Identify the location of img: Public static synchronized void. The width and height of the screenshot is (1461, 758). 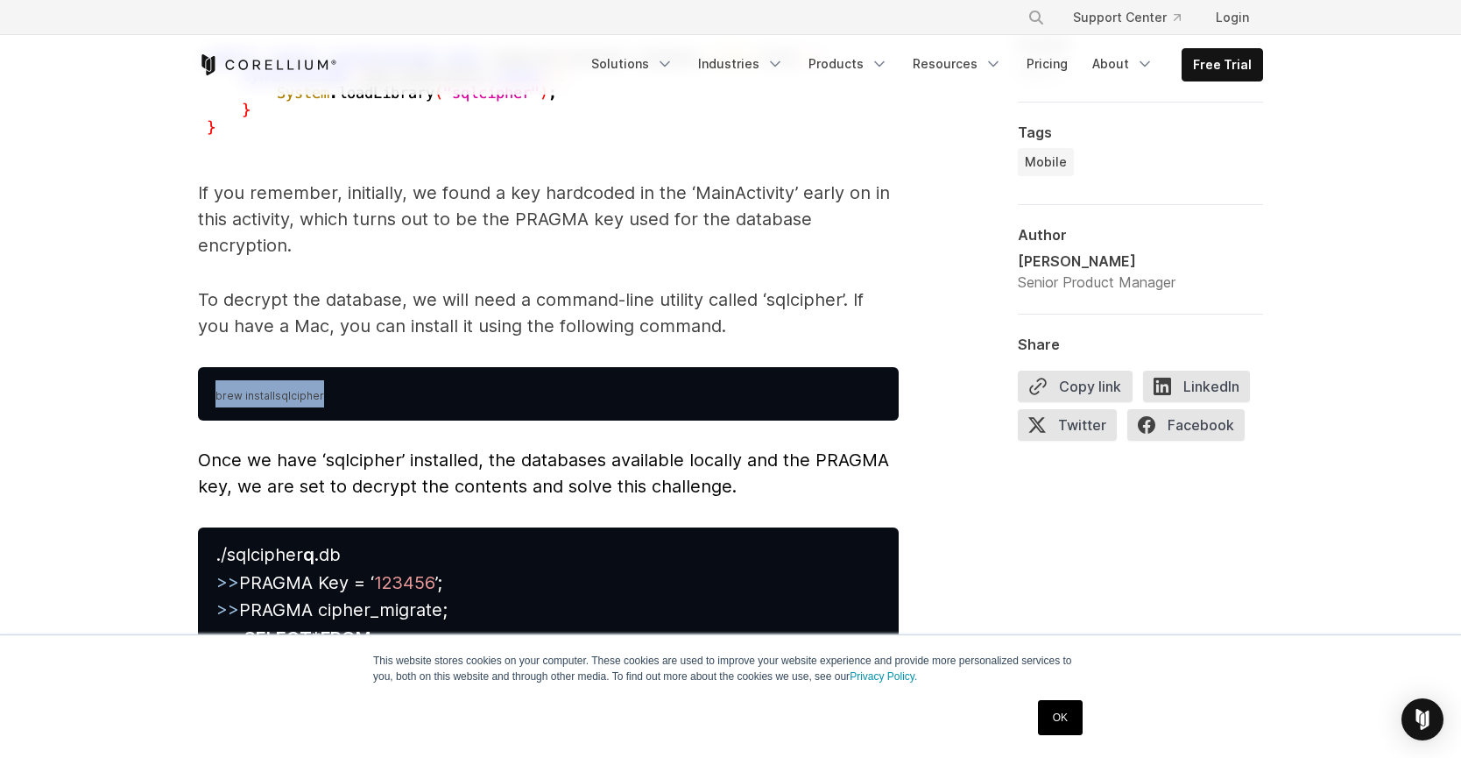
(512, 95).